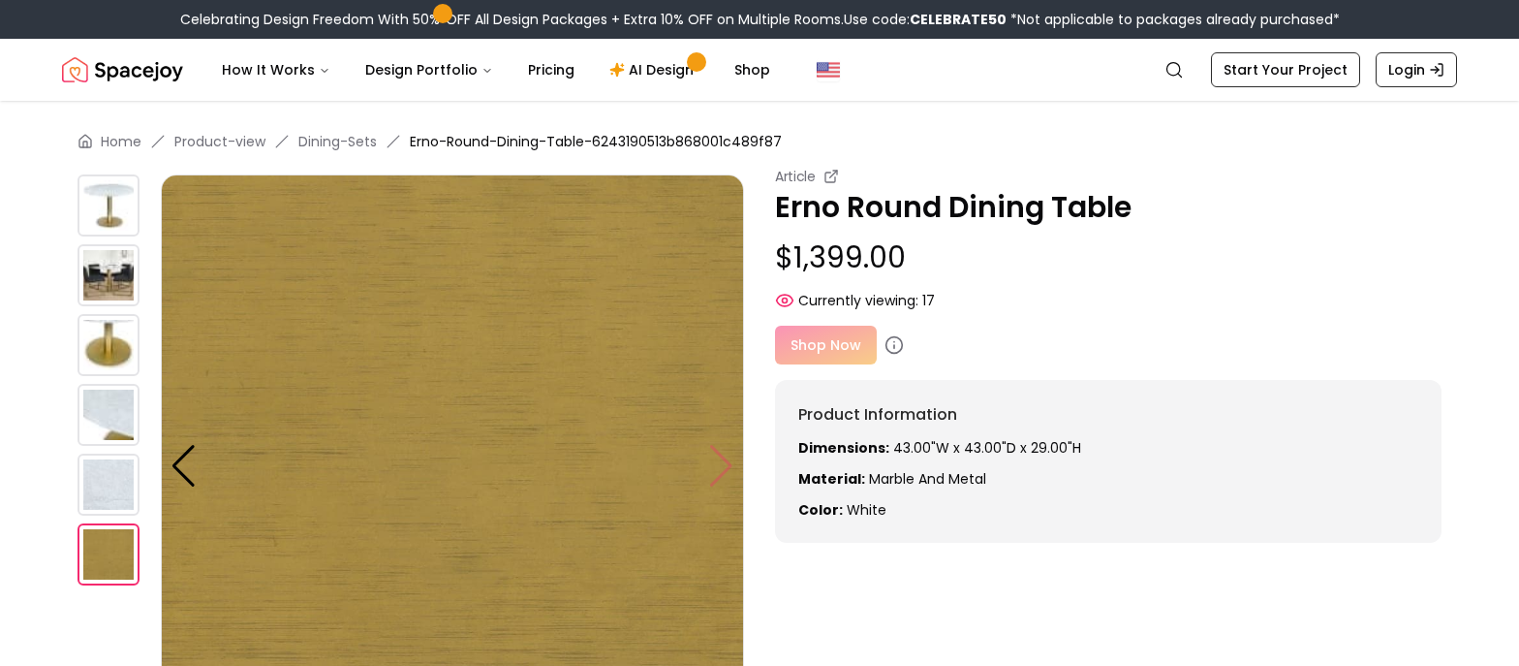 This screenshot has height=666, width=1519. I want to click on img: https://storage.googleapis.com/spacejoy-main/assets/6243190513b868001c489f87/product_5_p8pf585eo14a, so click(109, 554).